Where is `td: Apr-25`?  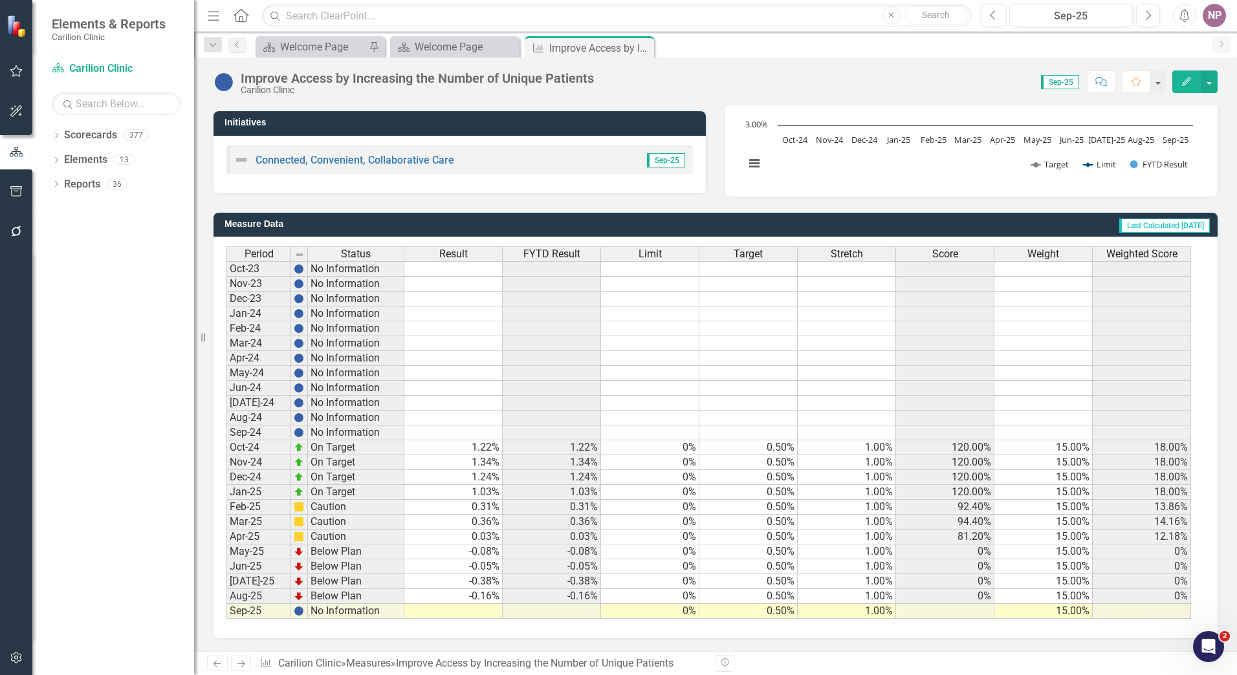 td: Apr-25 is located at coordinates (259, 537).